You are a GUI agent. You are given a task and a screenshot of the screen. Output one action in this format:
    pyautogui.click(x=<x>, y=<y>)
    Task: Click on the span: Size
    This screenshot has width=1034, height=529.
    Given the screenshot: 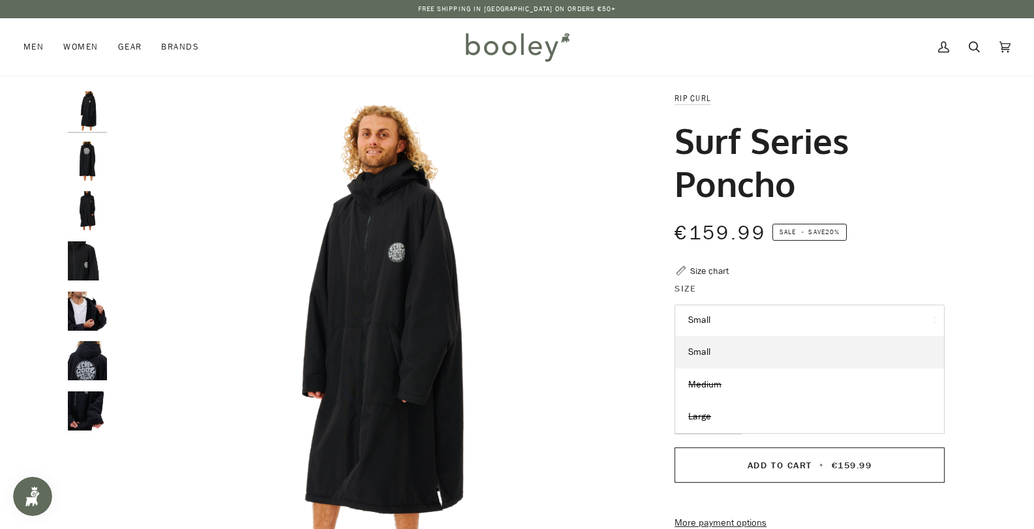 What is the action you would take?
    pyautogui.click(x=685, y=288)
    